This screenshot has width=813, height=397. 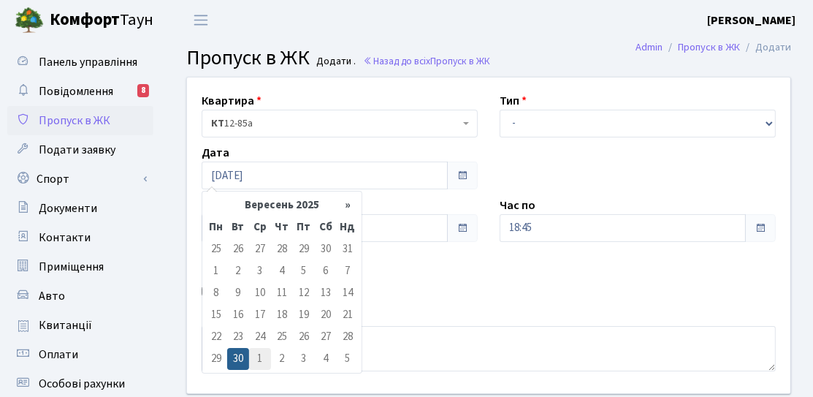 What do you see at coordinates (326, 293) in the screenshot?
I see `td: 13` at bounding box center [326, 293].